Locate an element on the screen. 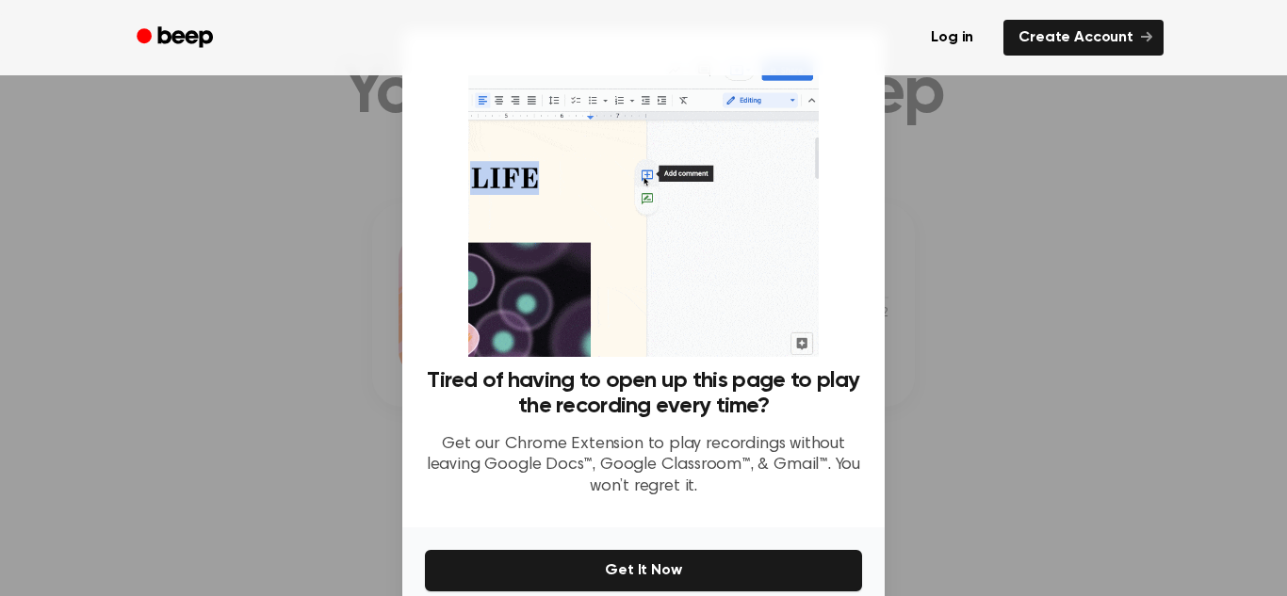 This screenshot has width=1287, height=596. a: Create Account is located at coordinates (1083, 38).